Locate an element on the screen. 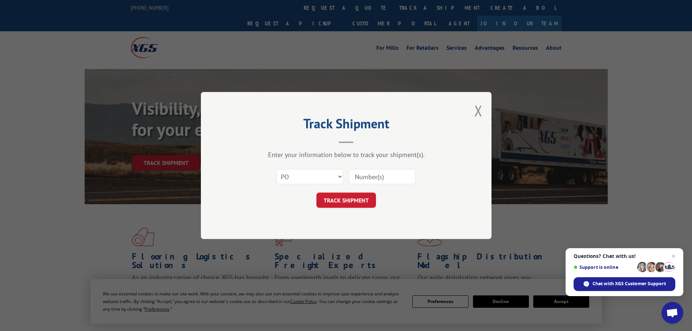  button: TRACK SHIPMENT is located at coordinates (346, 200).